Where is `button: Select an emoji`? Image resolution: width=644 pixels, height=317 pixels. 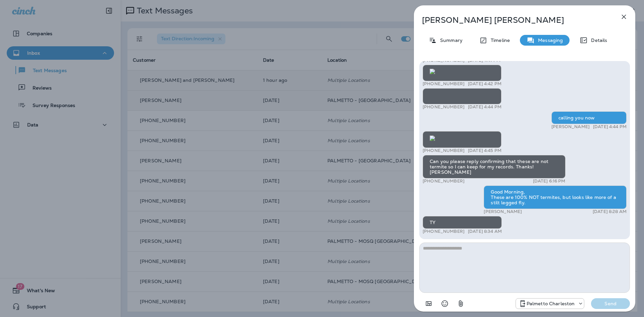 button: Select an emoji is located at coordinates (445, 304).